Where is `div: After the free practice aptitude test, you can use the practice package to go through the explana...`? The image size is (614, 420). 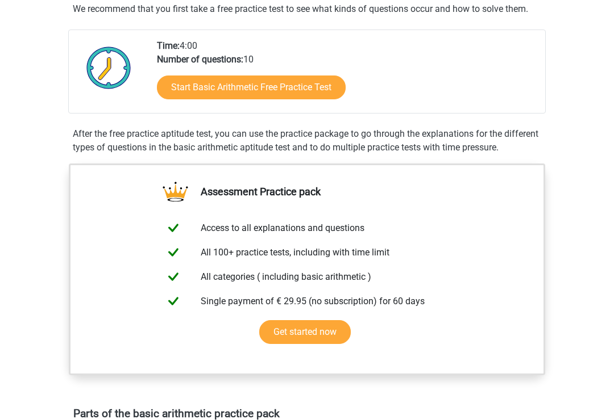 div: After the free practice aptitude test, you can use the practice package to go through the explana... is located at coordinates (307, 141).